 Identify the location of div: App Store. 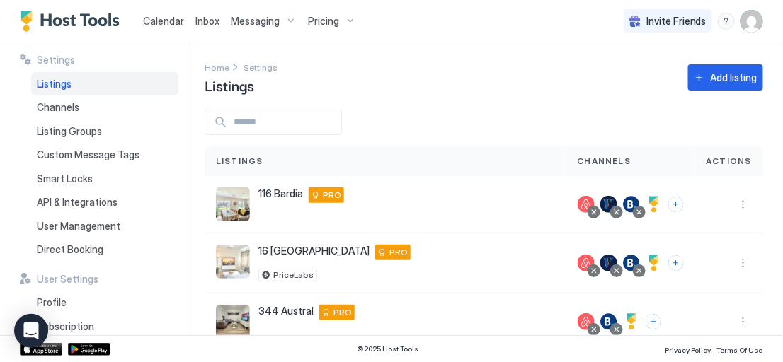
(41, 350).